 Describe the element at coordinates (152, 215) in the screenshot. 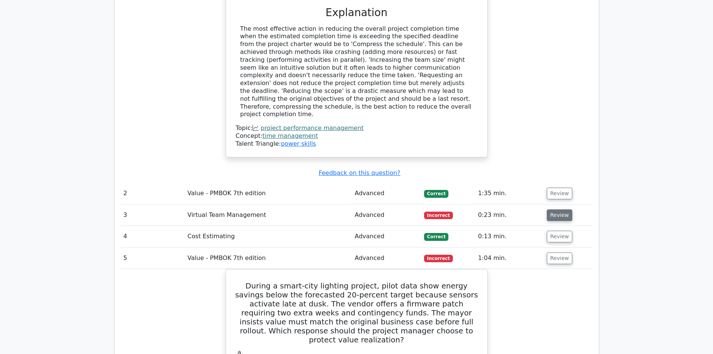

I see `td: 3` at that location.